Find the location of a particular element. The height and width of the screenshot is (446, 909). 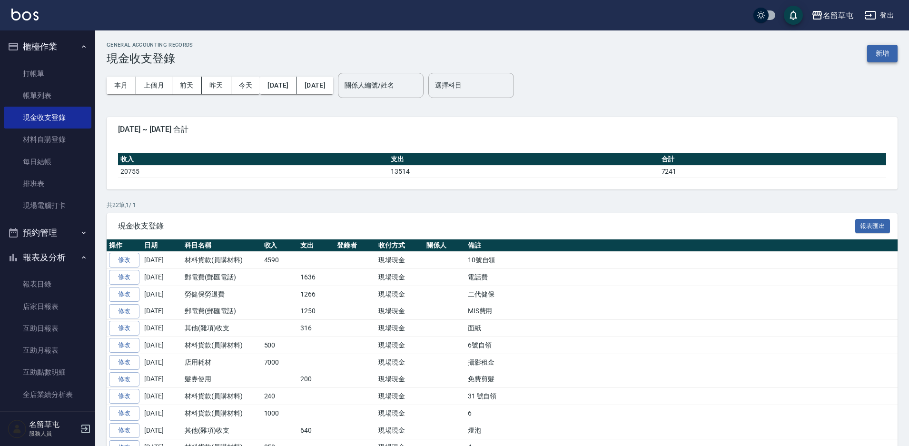

td: 13514 is located at coordinates (523, 171).